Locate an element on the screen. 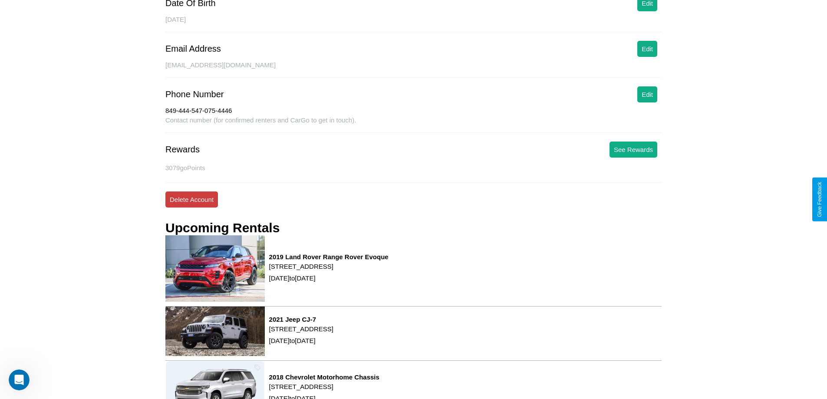 The image size is (827, 399). h3: 2018 Chevrolet Motorhome Chassis is located at coordinates (324, 377).